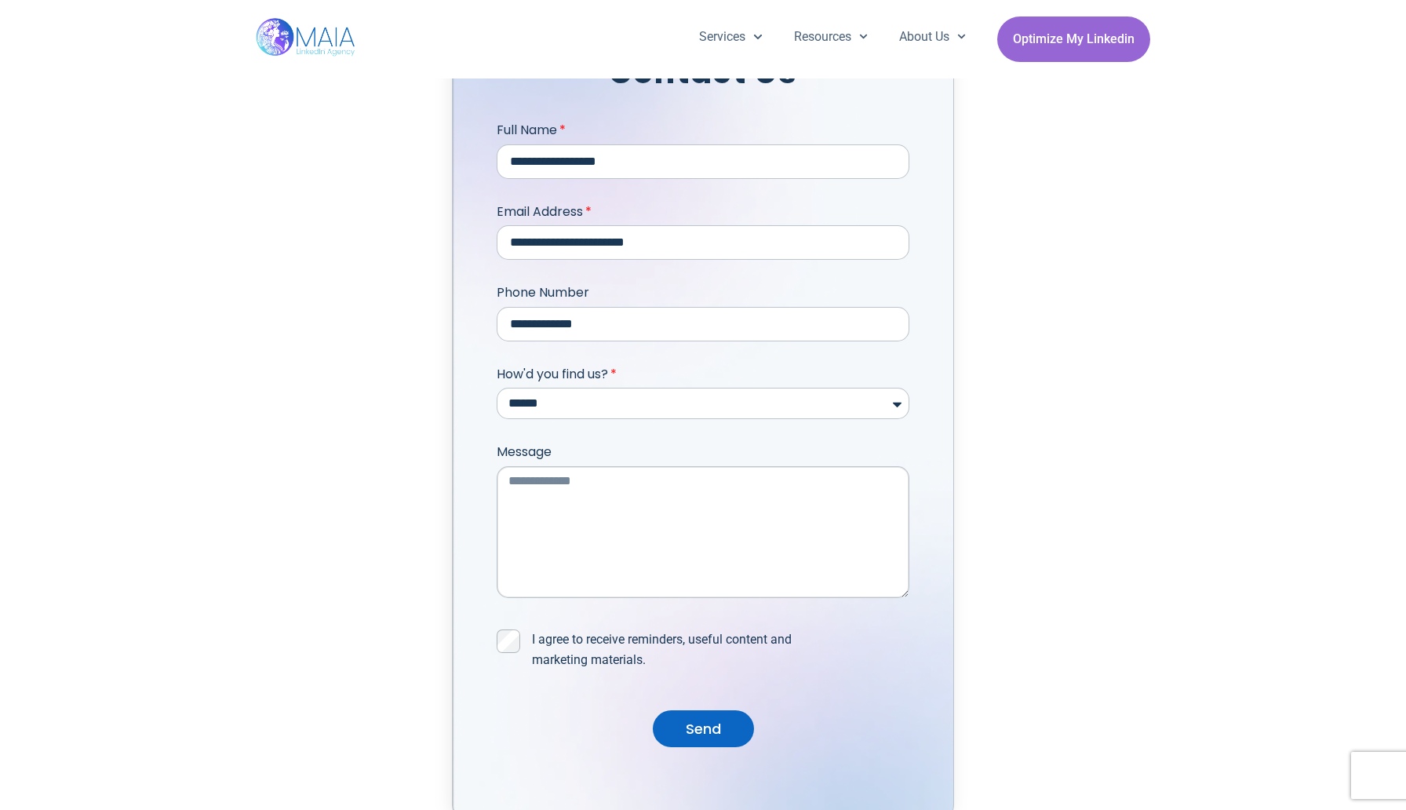  Describe the element at coordinates (932, 37) in the screenshot. I see `a: About Us` at that location.